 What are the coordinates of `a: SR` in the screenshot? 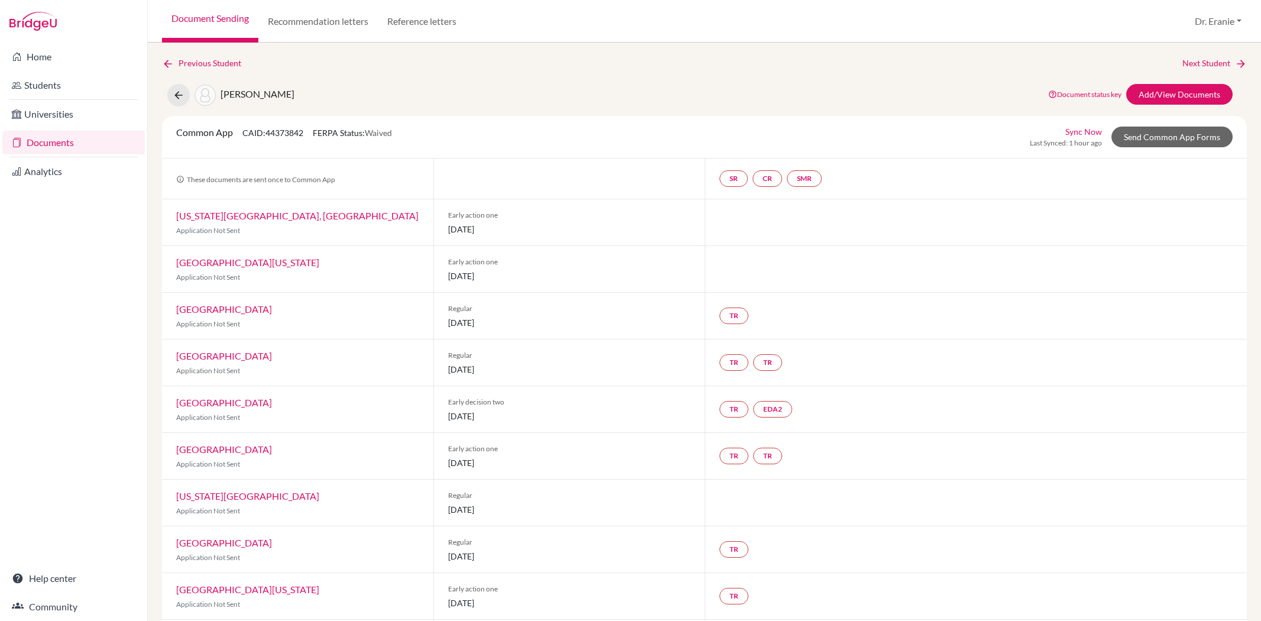 It's located at (733, 178).